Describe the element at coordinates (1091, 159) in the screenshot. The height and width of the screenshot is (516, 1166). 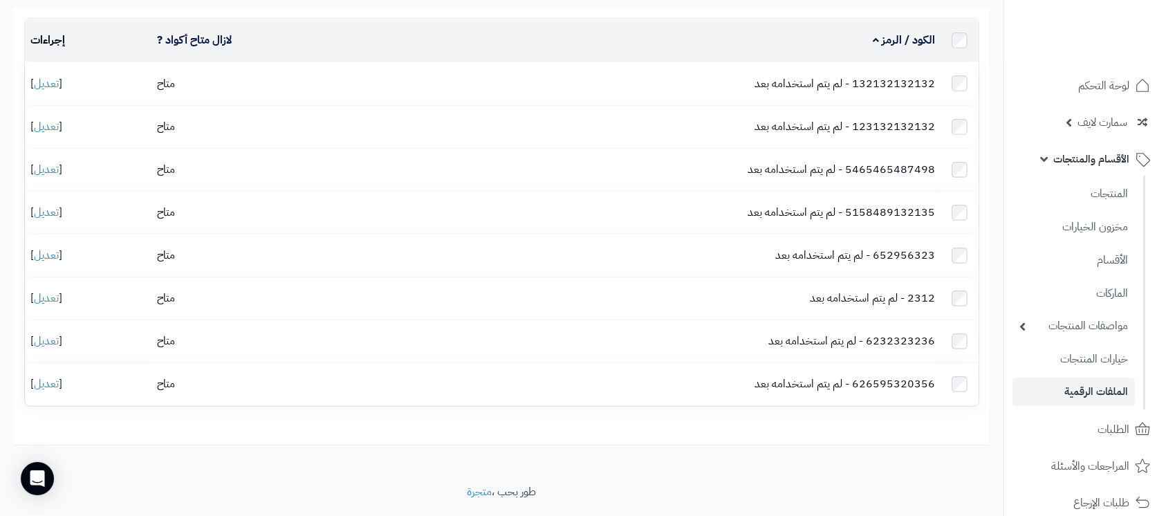
I see `span: الأقسام والمنتجات` at that location.